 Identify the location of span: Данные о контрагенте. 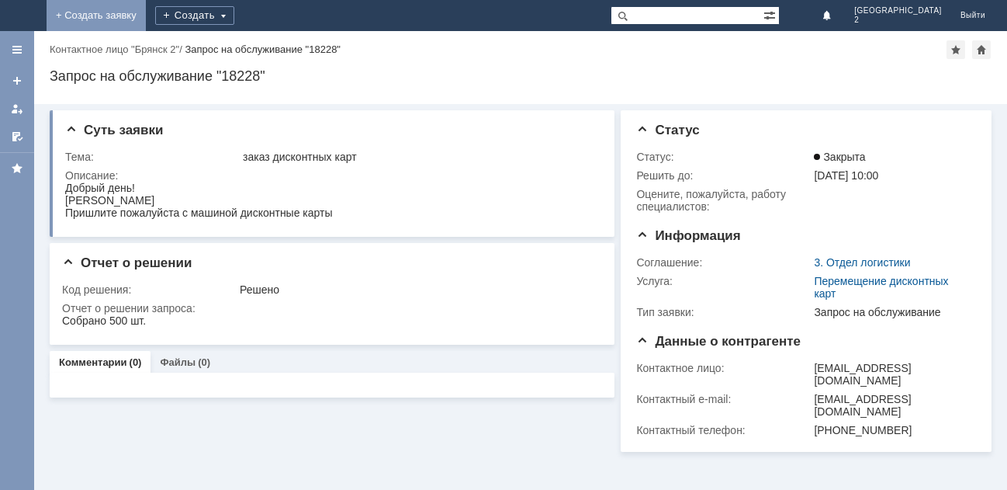
(719, 341).